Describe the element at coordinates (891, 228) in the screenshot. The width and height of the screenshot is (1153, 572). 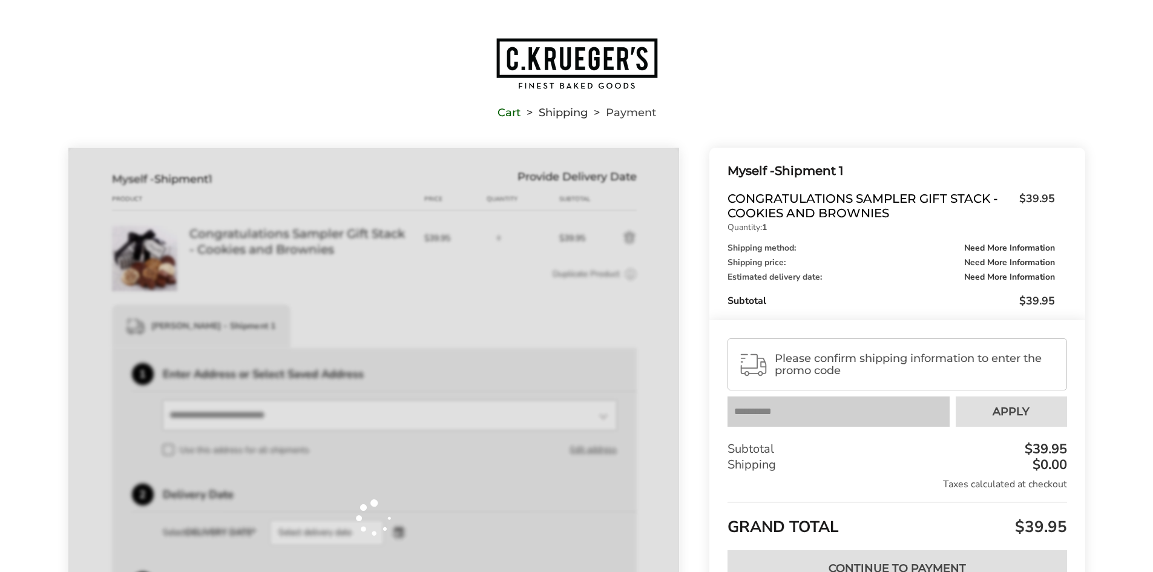
I see `p: Quantity:` at that location.